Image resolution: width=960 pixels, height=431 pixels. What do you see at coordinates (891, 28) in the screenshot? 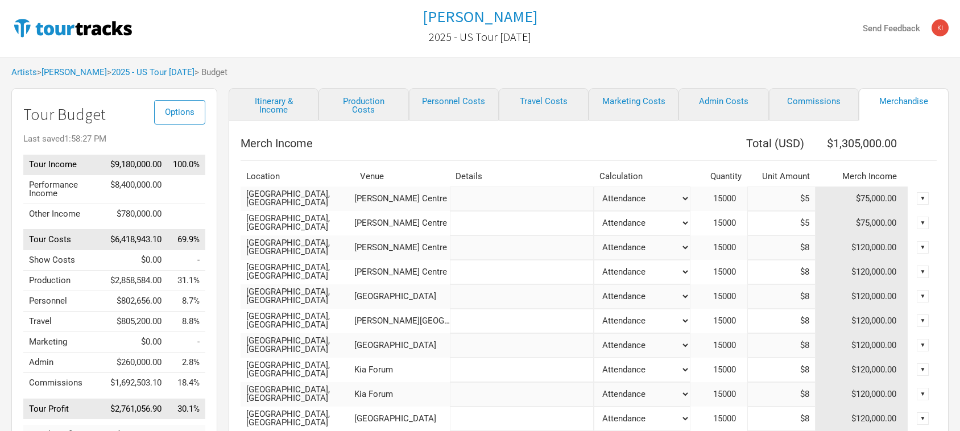
I see `strong: Send Feedback` at bounding box center [891, 28].